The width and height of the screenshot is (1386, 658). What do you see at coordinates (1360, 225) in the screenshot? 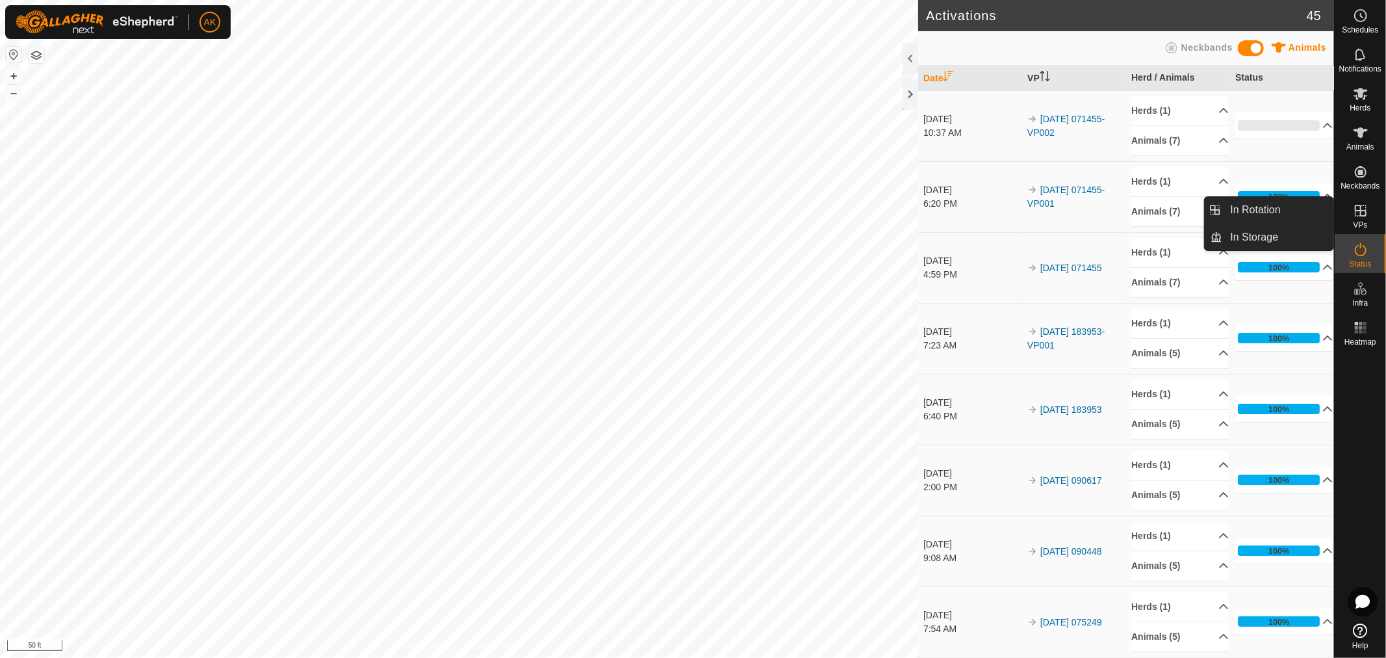
I see `span: VPs` at bounding box center [1360, 225].